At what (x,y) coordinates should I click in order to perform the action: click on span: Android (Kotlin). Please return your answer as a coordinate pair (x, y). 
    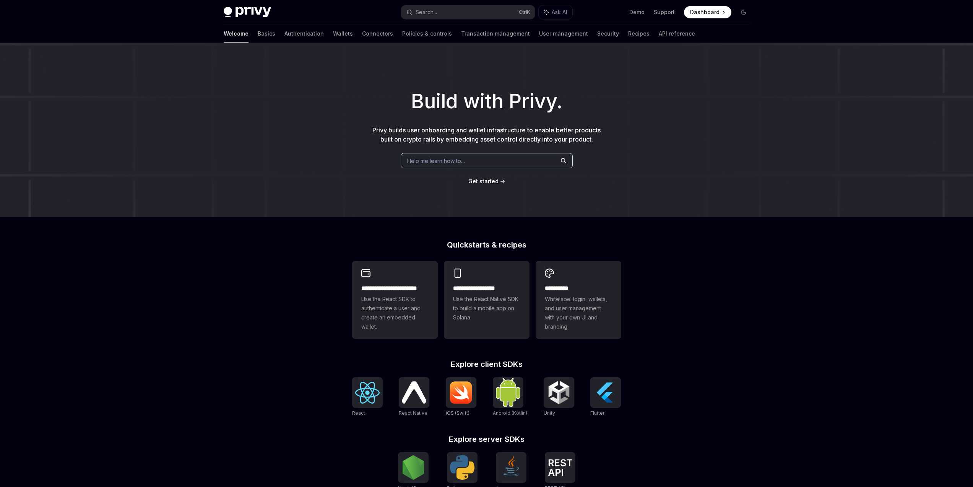
    Looking at the image, I should click on (510, 413).